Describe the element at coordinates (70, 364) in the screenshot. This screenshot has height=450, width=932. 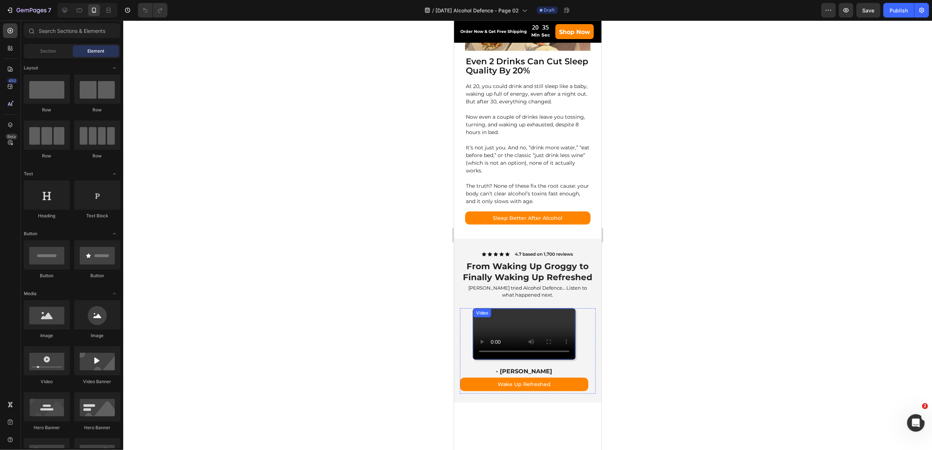
I see `span: Wake Up Refreshed` at that location.